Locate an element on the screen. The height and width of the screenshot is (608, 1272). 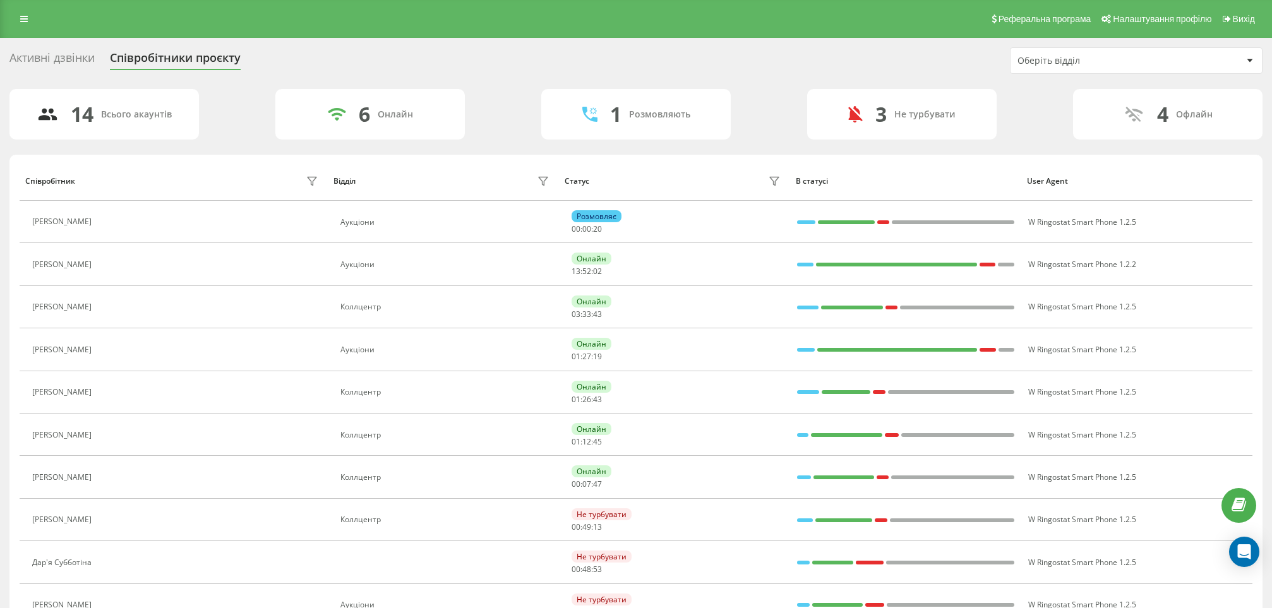
span: Вихід is located at coordinates (1243, 19).